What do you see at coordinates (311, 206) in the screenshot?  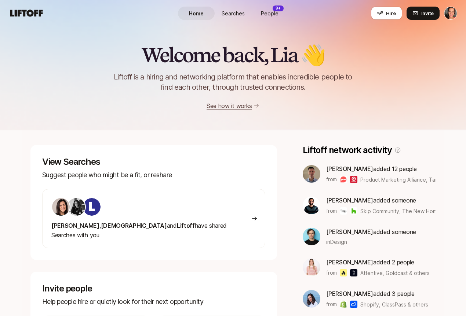 I see `img: ACg8ocIkDTL3-aTJPCC6zF-UTLIXBF4K0l6XE8Bv4u6zd-KODelM=s160-c` at bounding box center [311, 206].